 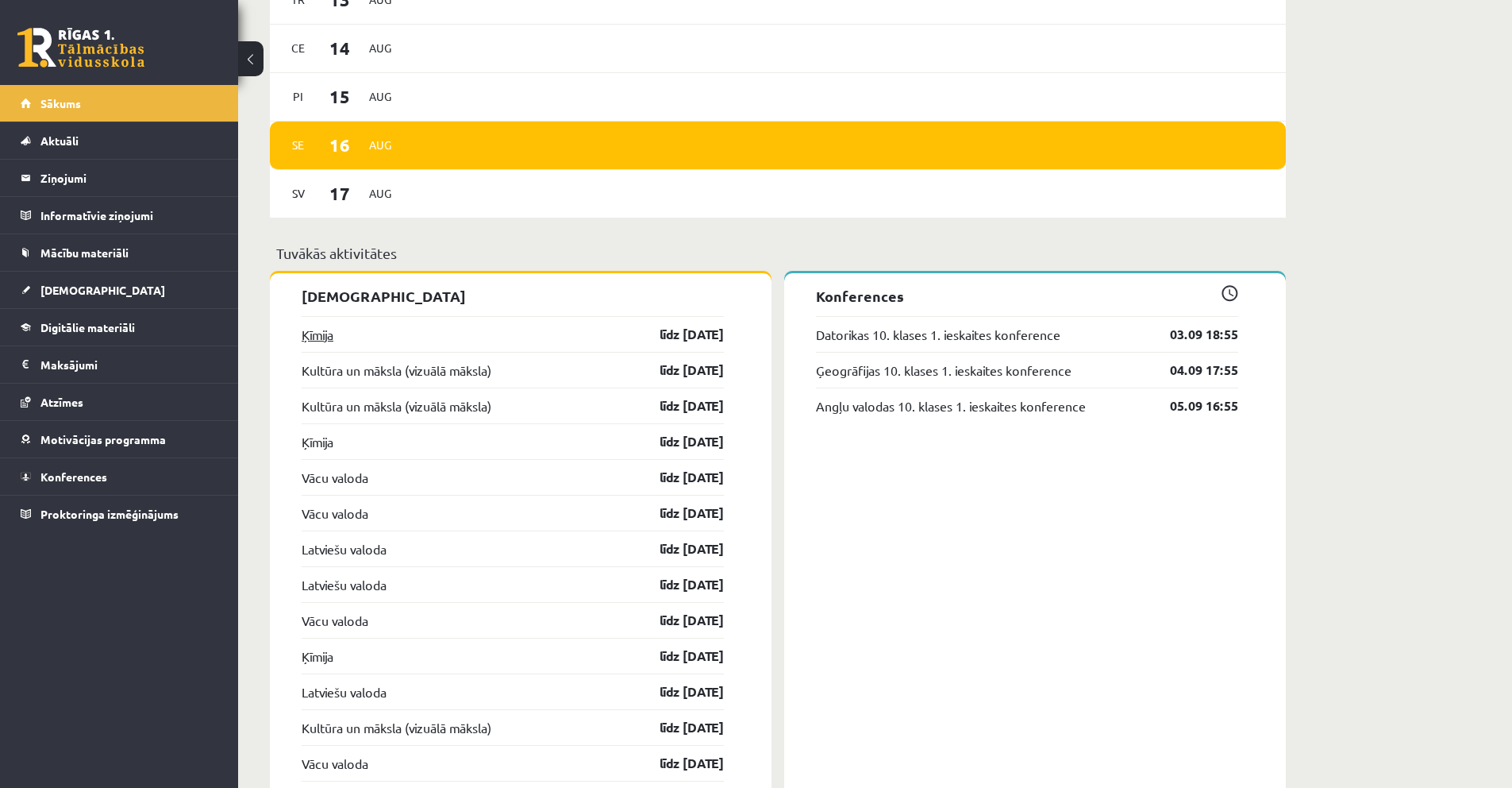 I want to click on span: 16, so click(x=340, y=145).